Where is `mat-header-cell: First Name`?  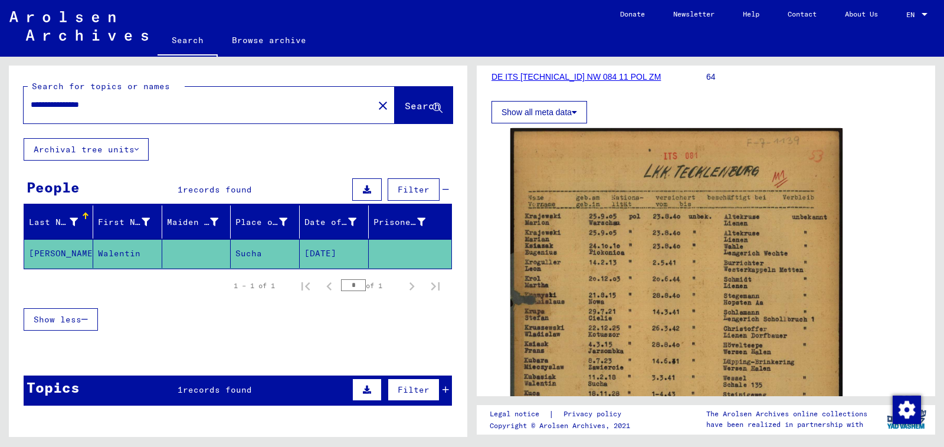 mat-header-cell: First Name is located at coordinates (127, 222).